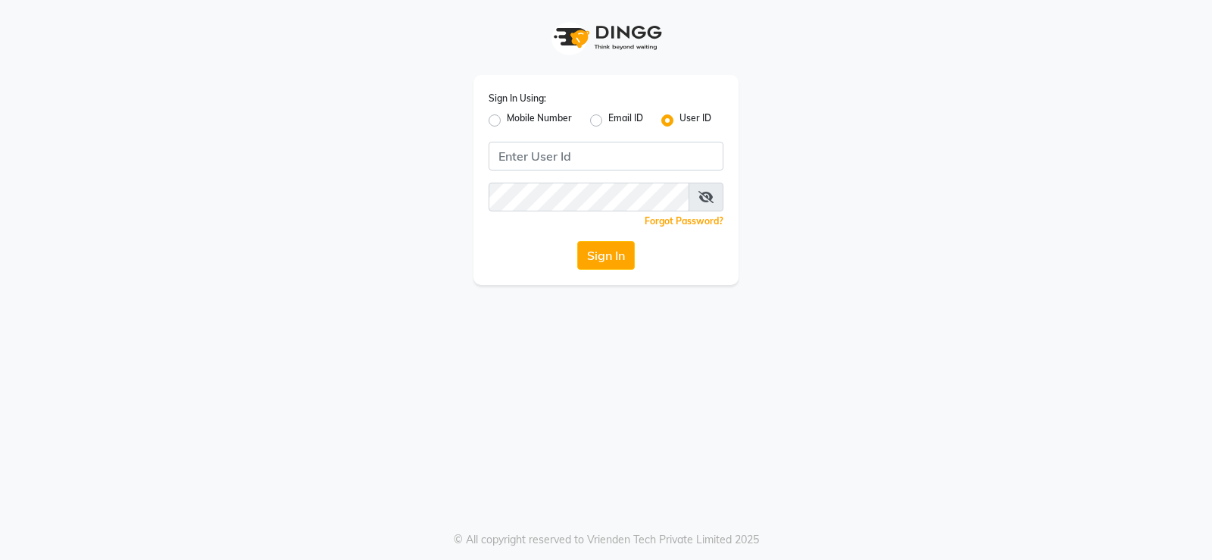 The height and width of the screenshot is (560, 1212). Describe the element at coordinates (626, 120) in the screenshot. I see `label: Email ID` at that location.